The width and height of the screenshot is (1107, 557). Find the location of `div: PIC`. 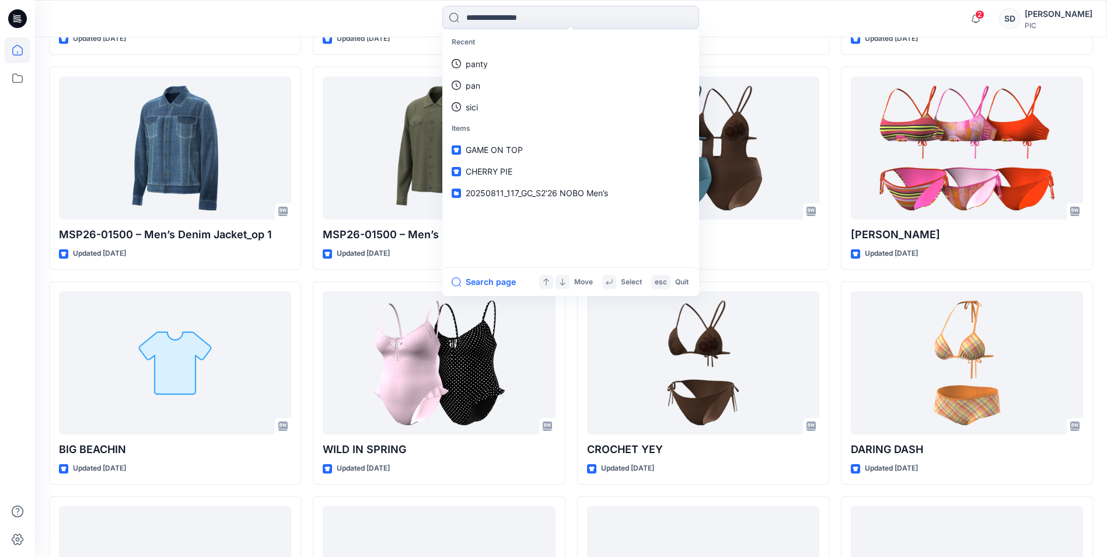

div: PIC is located at coordinates (1059, 25).